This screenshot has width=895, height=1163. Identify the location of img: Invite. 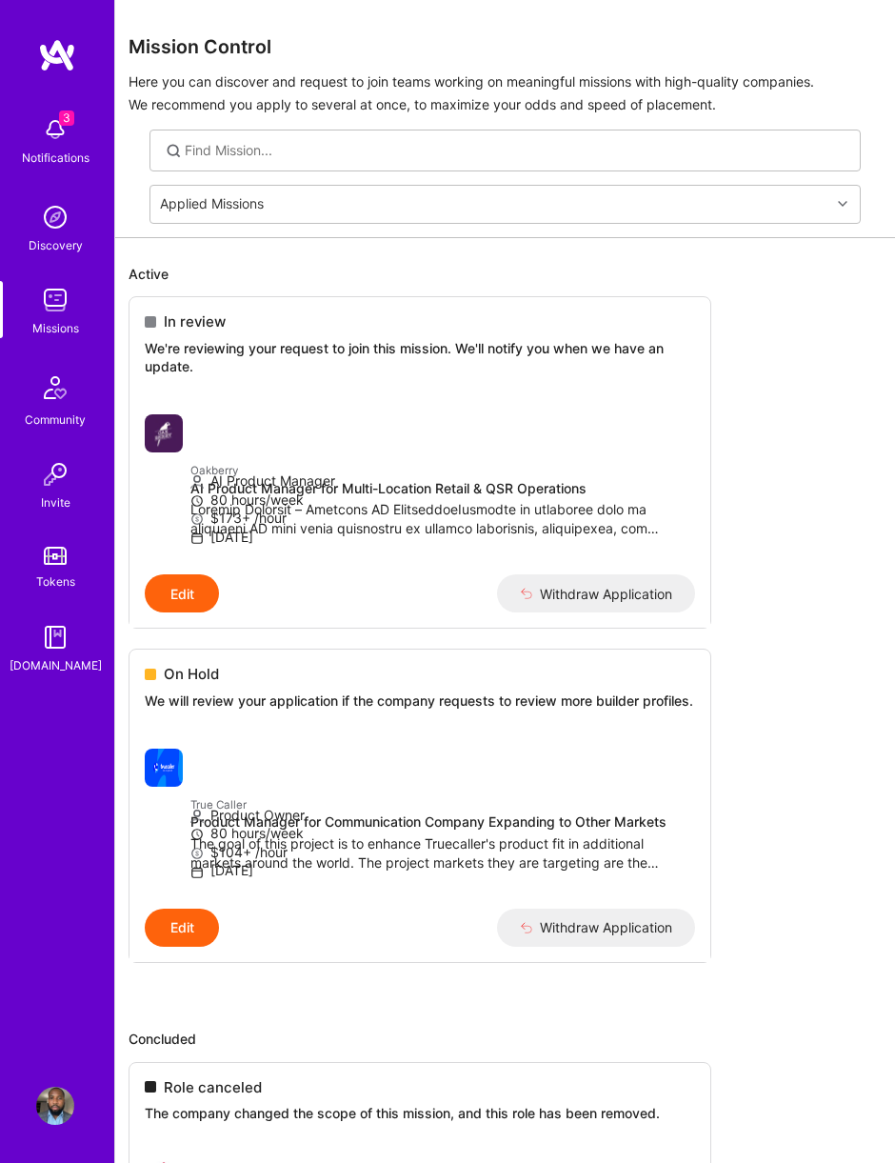
(55, 474).